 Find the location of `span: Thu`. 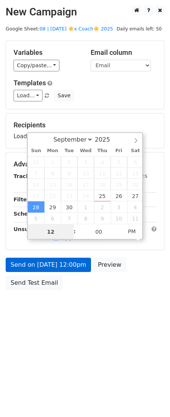

span: Thu is located at coordinates (102, 151).